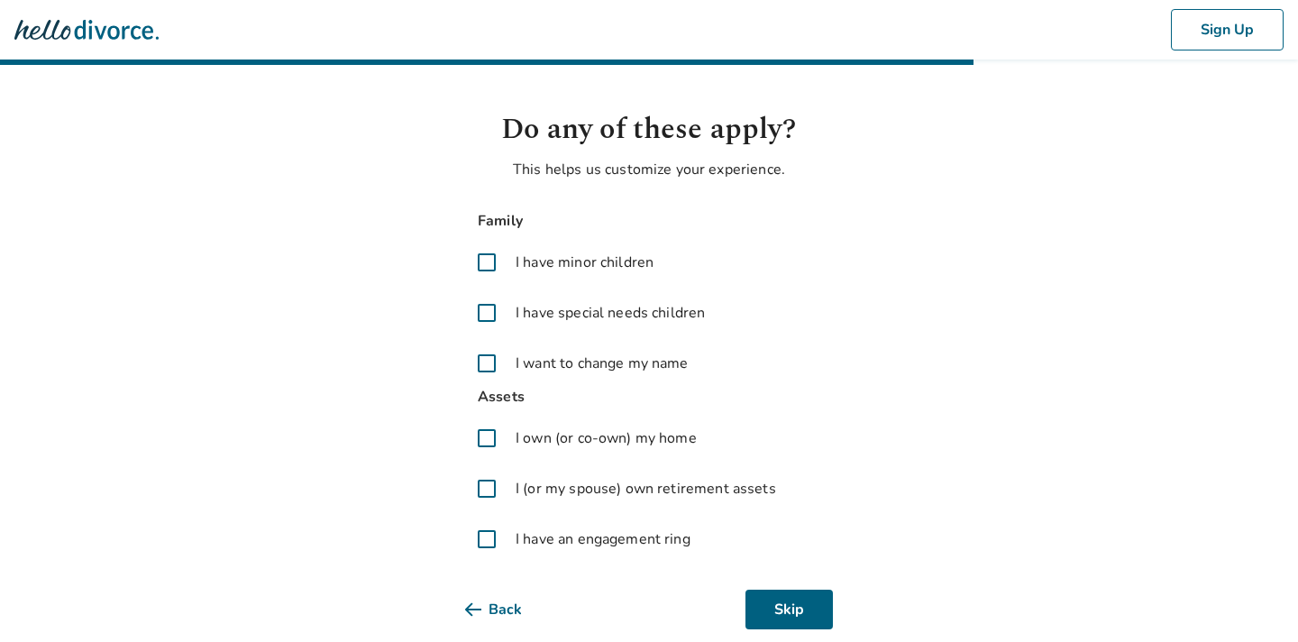 This screenshot has width=1298, height=642. Describe the element at coordinates (649, 397) in the screenshot. I see `span: Assets` at that location.